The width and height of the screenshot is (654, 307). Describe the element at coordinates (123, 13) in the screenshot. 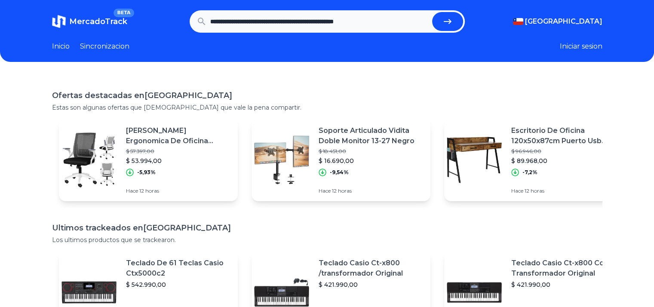

I see `span: BETA` at that location.